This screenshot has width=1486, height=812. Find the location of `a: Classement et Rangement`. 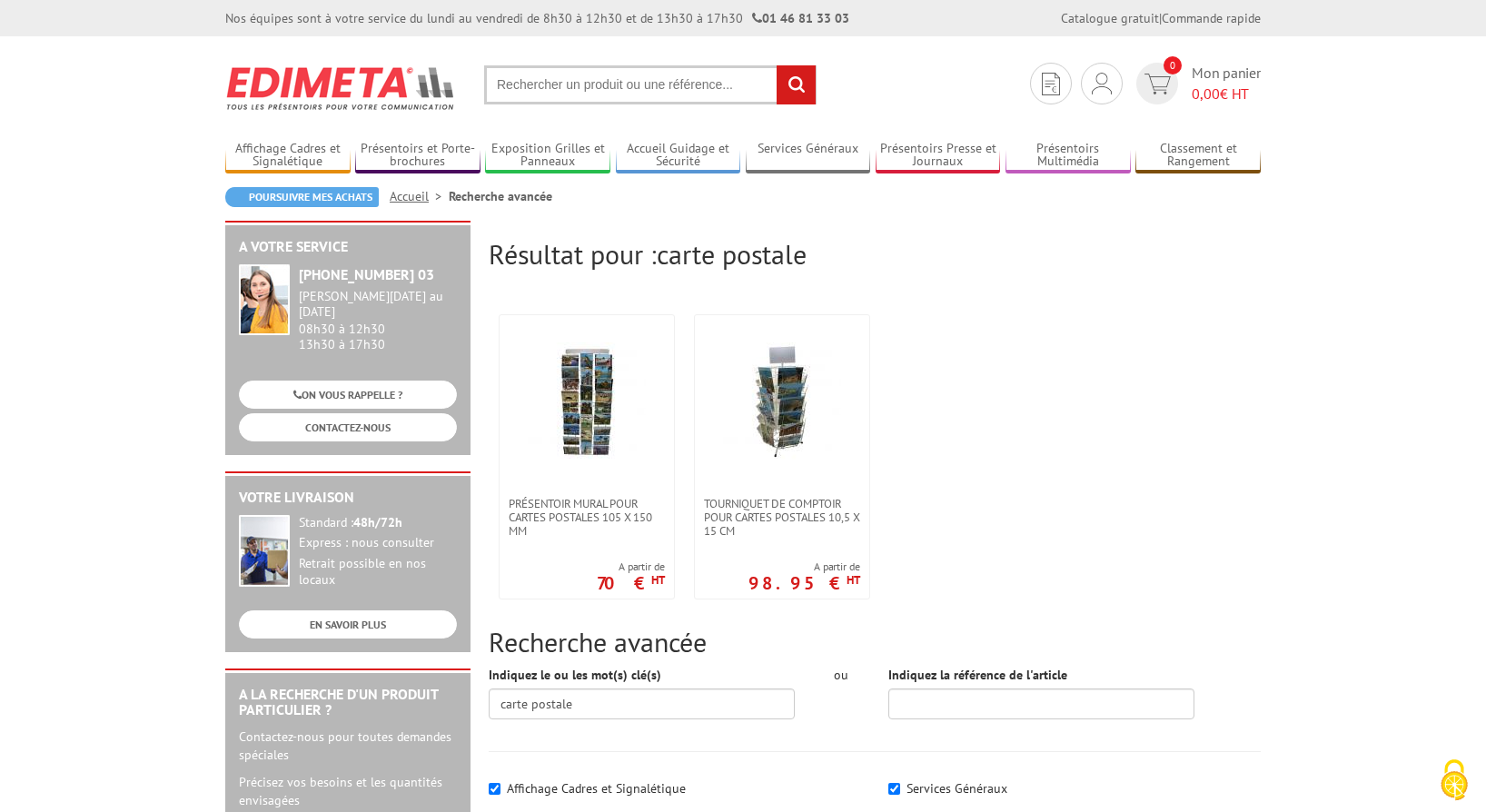

a: Classement et Rangement is located at coordinates (1198, 155).